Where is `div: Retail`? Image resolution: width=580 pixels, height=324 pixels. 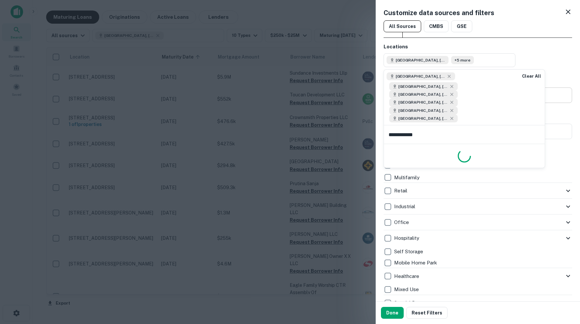 div: Retail is located at coordinates (478, 191).